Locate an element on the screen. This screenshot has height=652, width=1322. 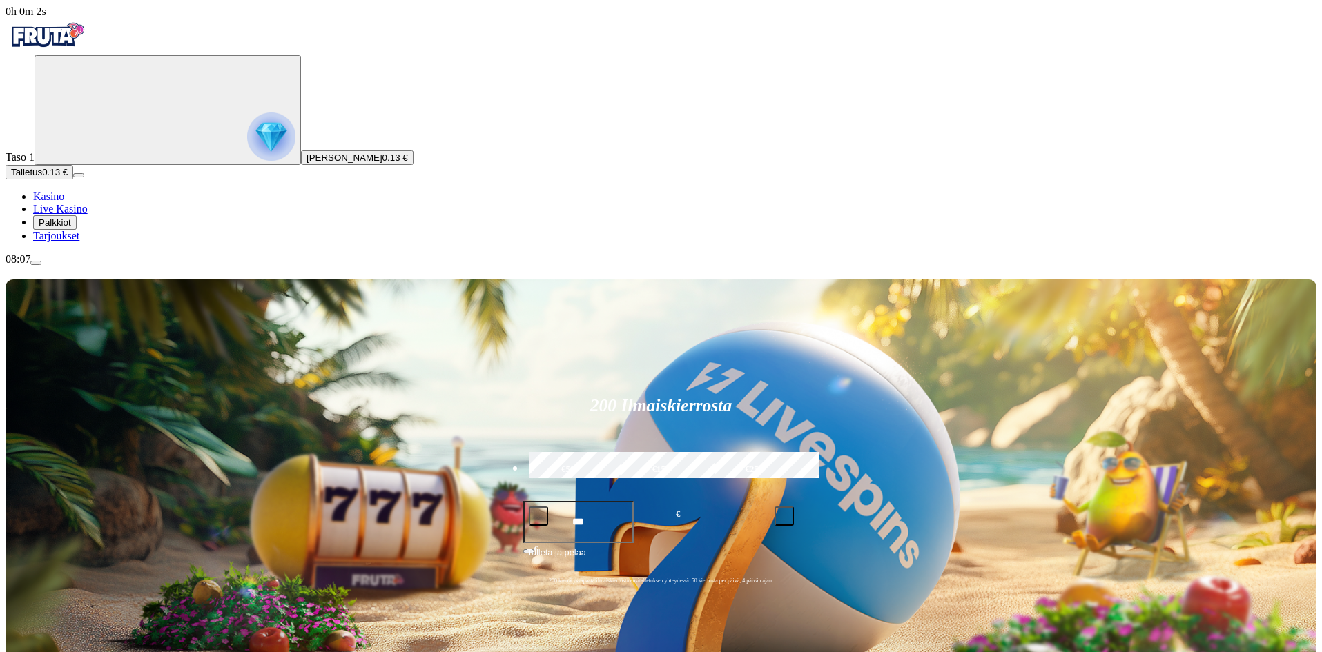
label: €50 is located at coordinates (568, 470).